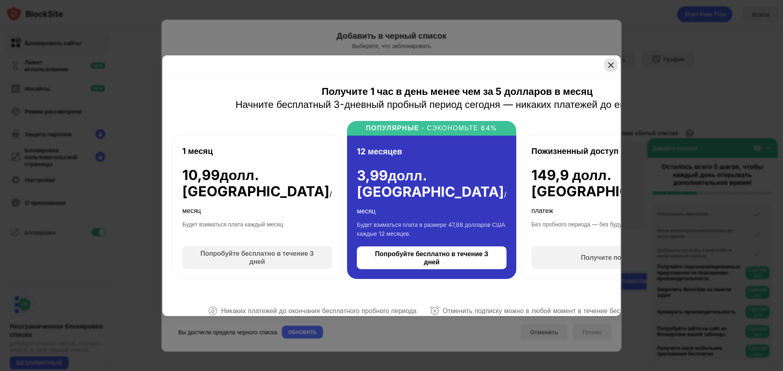  Describe the element at coordinates (197, 151) in the screenshot. I see `font: 1 месяц` at that location.